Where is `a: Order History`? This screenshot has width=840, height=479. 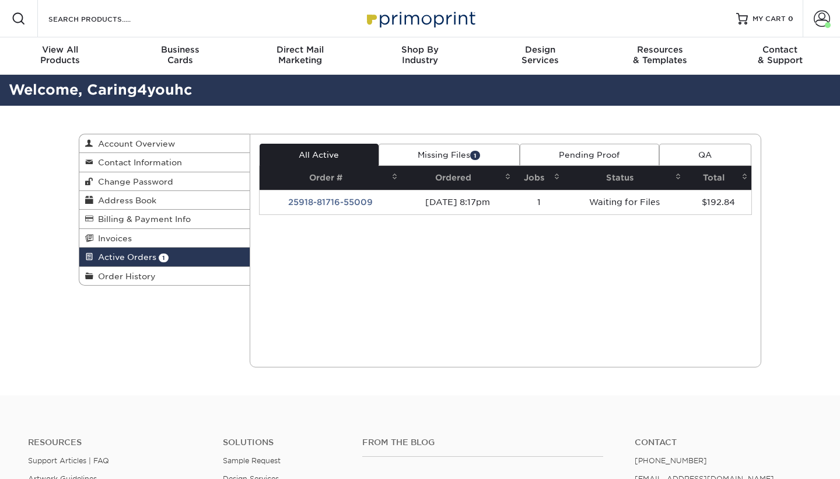
a: Order History is located at coordinates (165, 275).